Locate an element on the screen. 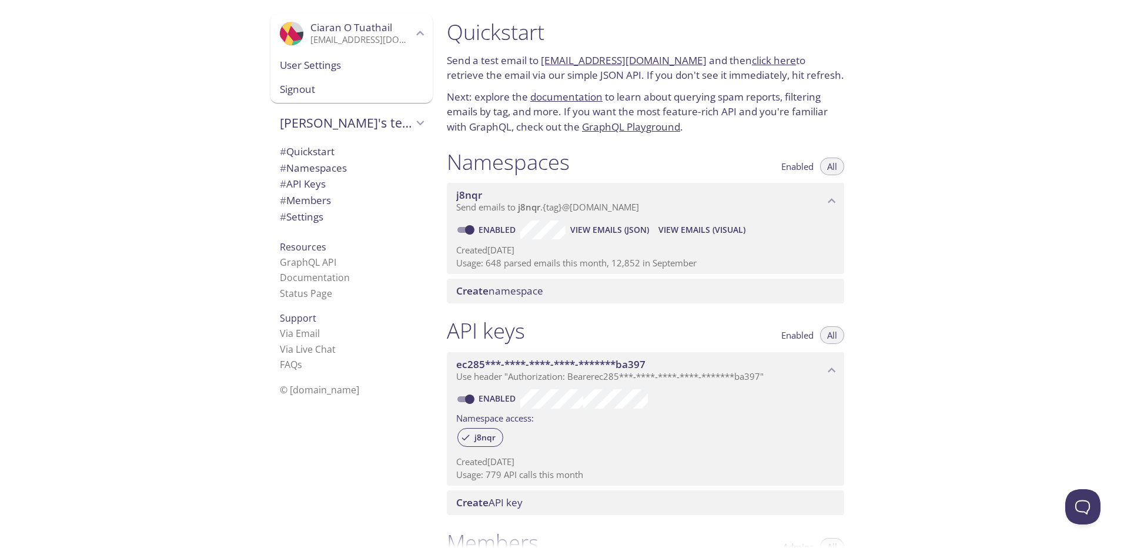  span: User Settings is located at coordinates (352, 65).